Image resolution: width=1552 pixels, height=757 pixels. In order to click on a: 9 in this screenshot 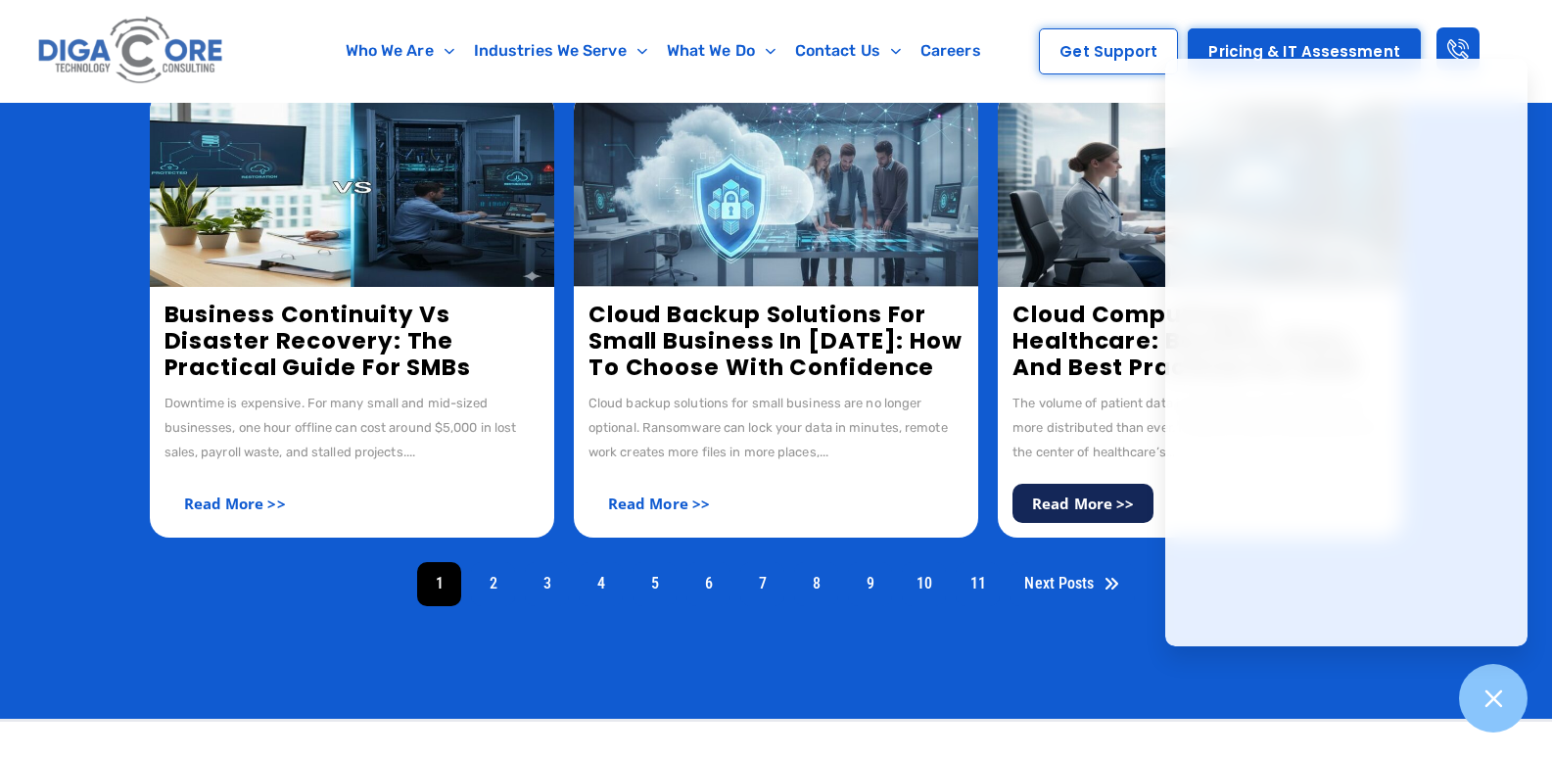, I will do `click(870, 584)`.